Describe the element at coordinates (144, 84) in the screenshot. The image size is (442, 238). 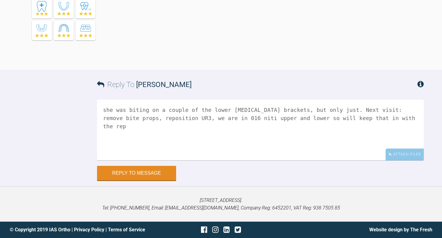
I see `h3: Reply To` at that location.